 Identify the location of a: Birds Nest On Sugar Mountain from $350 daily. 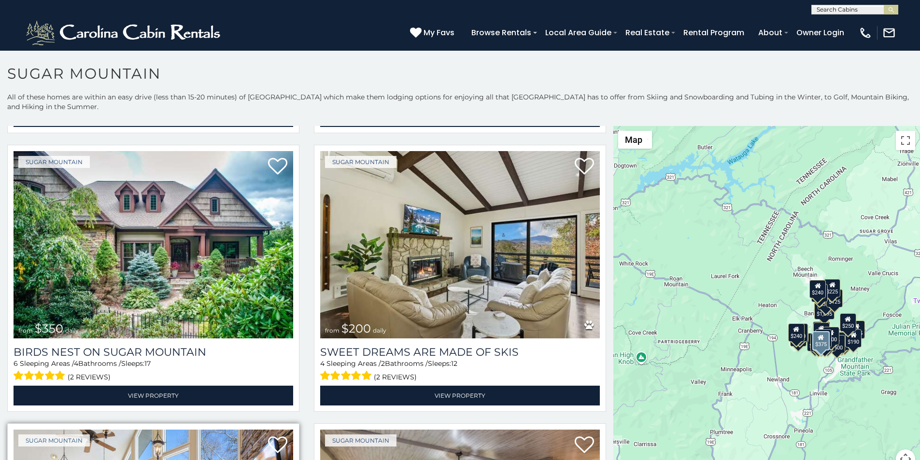
(153, 245).